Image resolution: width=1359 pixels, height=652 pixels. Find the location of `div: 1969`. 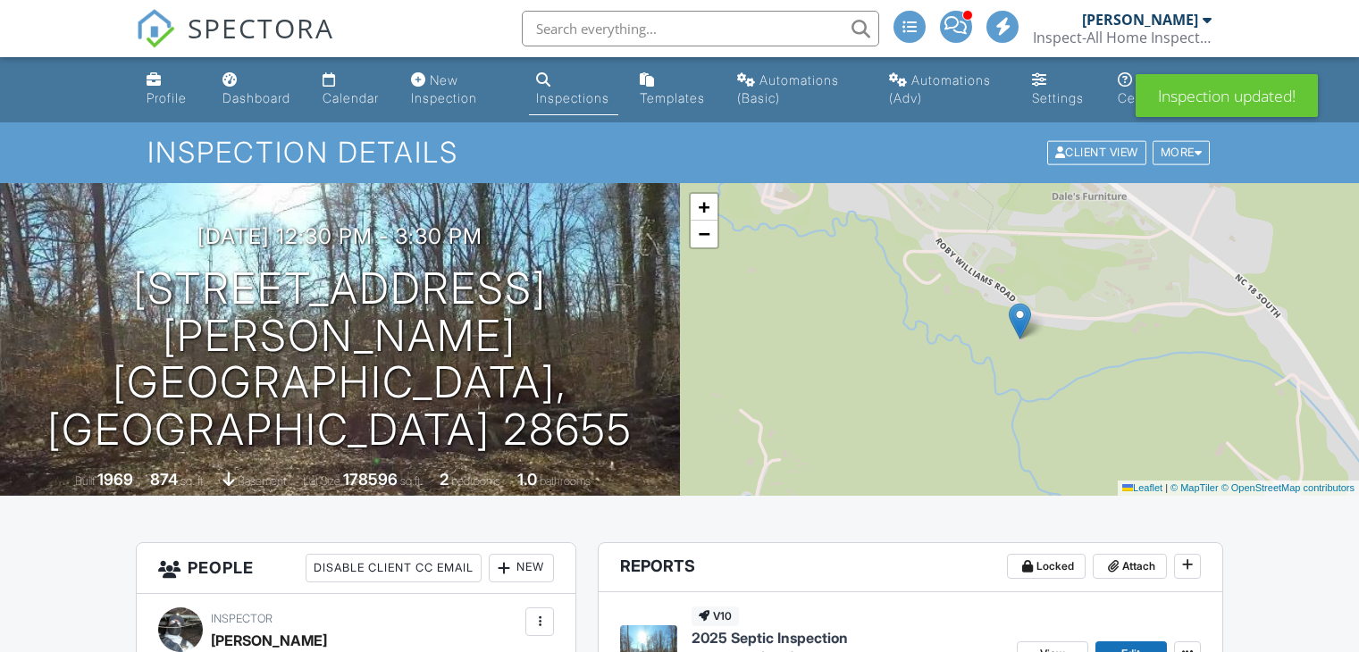

div: 1969 is located at coordinates (115, 479).